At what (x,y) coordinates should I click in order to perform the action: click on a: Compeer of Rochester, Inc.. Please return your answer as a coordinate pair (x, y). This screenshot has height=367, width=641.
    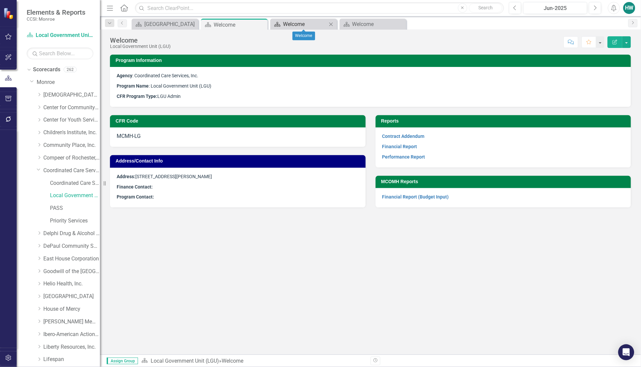
    Looking at the image, I should click on (72, 158).